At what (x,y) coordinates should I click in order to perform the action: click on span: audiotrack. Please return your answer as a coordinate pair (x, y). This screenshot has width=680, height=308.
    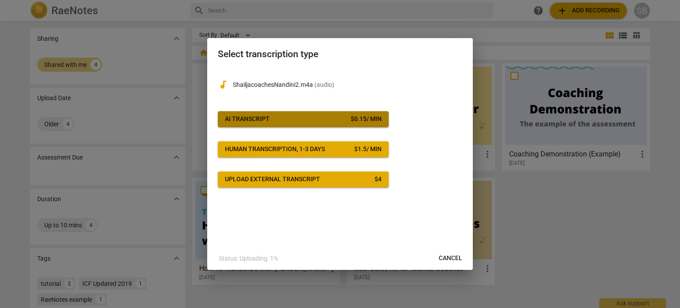
    Looking at the image, I should click on (223, 85).